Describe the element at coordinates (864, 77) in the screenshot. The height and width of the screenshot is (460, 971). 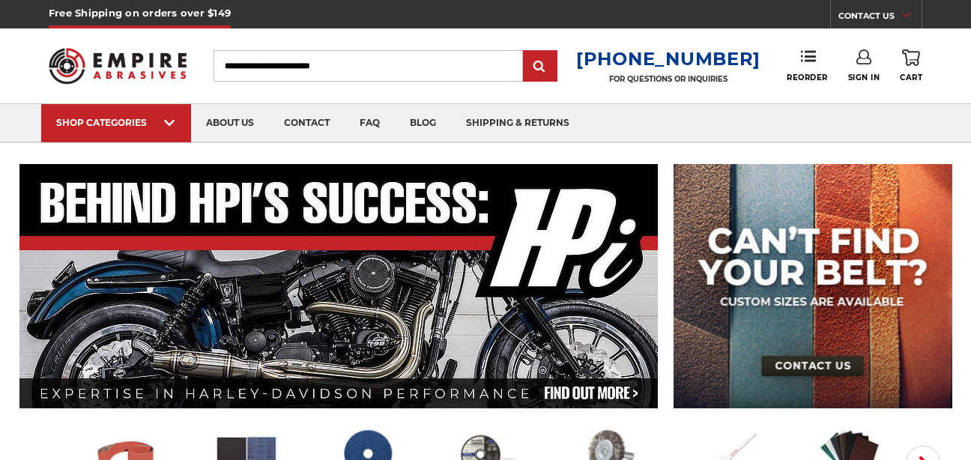
I see `span: Sign In` at that location.